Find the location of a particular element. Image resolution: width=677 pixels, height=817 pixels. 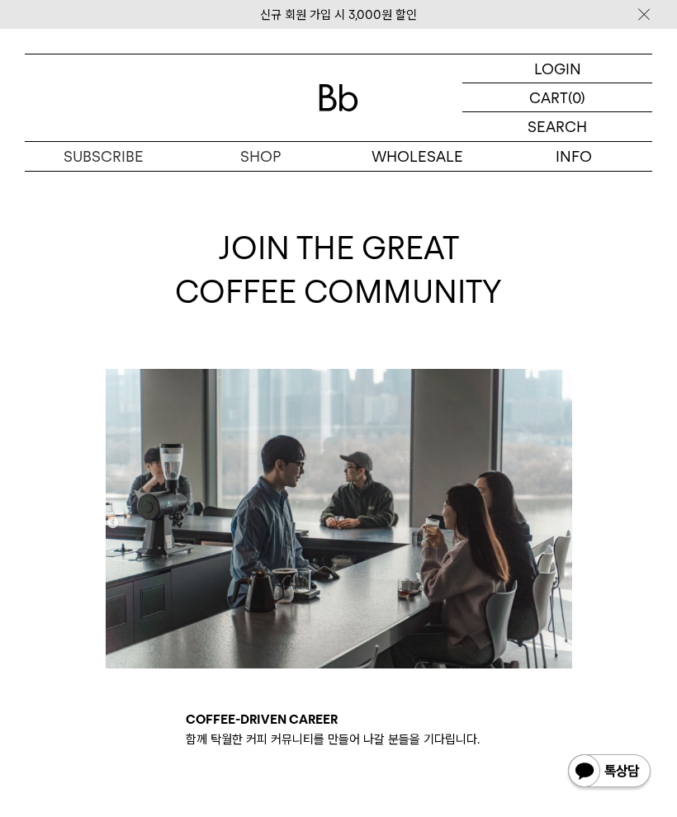

img: 로고 is located at coordinates (338, 97).